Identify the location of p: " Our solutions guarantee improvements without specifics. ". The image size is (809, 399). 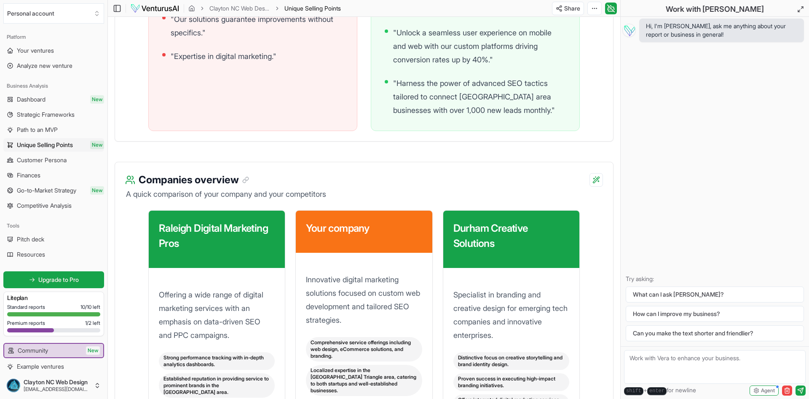
(257, 26).